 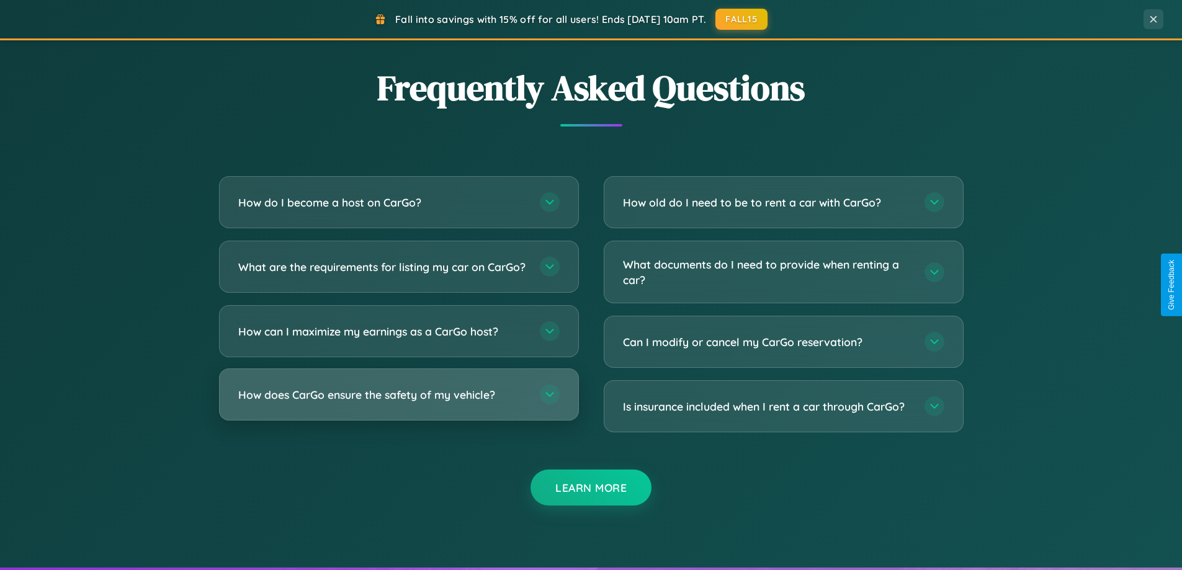 I want to click on h3: How does CarGo ensure the safety of my vehicle?, so click(x=383, y=395).